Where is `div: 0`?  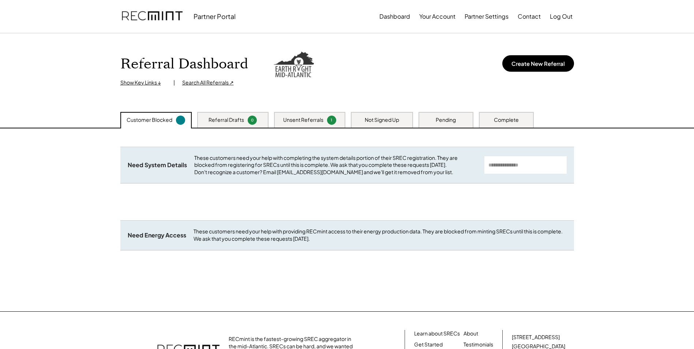
div: 0 is located at coordinates (252, 120).